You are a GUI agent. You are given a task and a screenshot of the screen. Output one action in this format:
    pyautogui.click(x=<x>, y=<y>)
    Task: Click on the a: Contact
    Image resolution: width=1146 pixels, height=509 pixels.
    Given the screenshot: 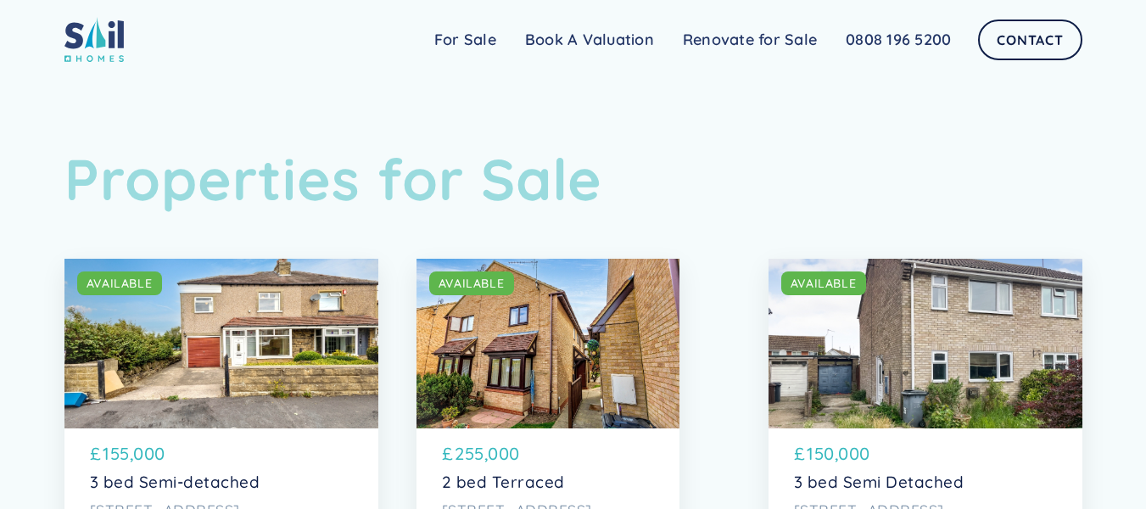 What is the action you would take?
    pyautogui.click(x=1030, y=40)
    